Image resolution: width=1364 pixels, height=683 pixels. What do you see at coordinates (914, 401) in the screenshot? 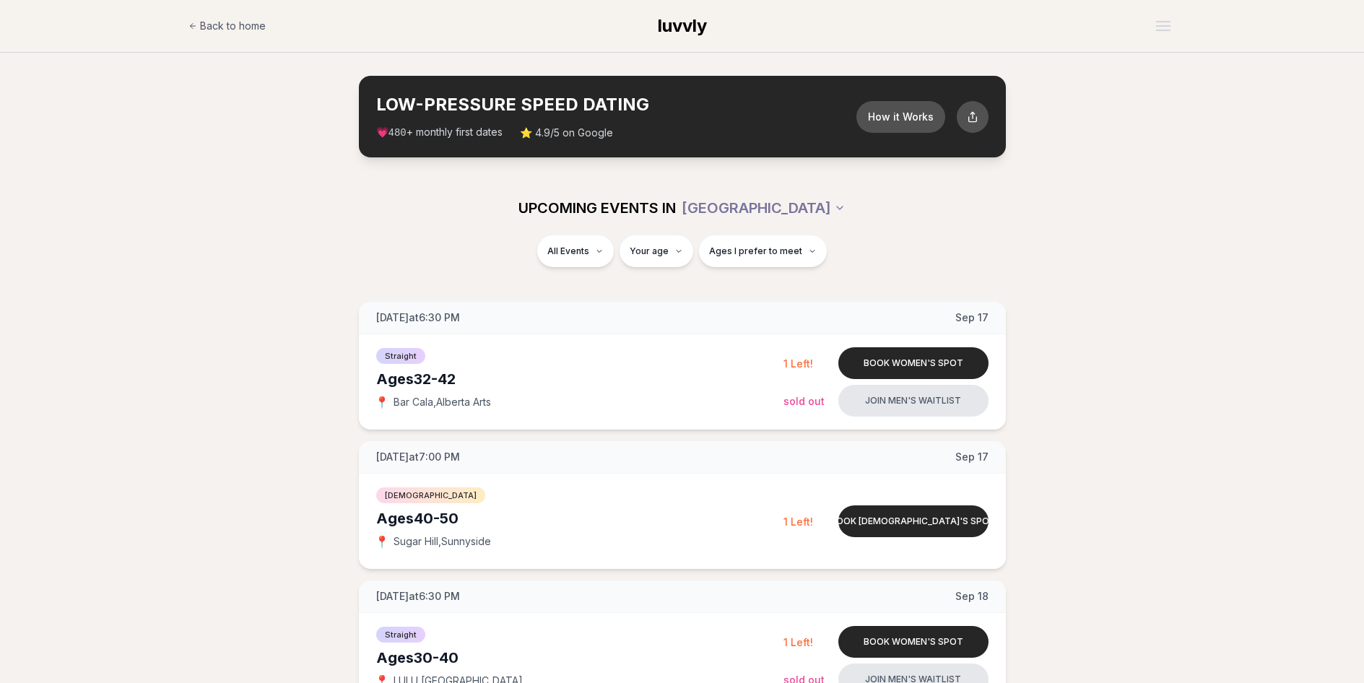
I see `button: Join men's waitlist` at bounding box center [914, 401].